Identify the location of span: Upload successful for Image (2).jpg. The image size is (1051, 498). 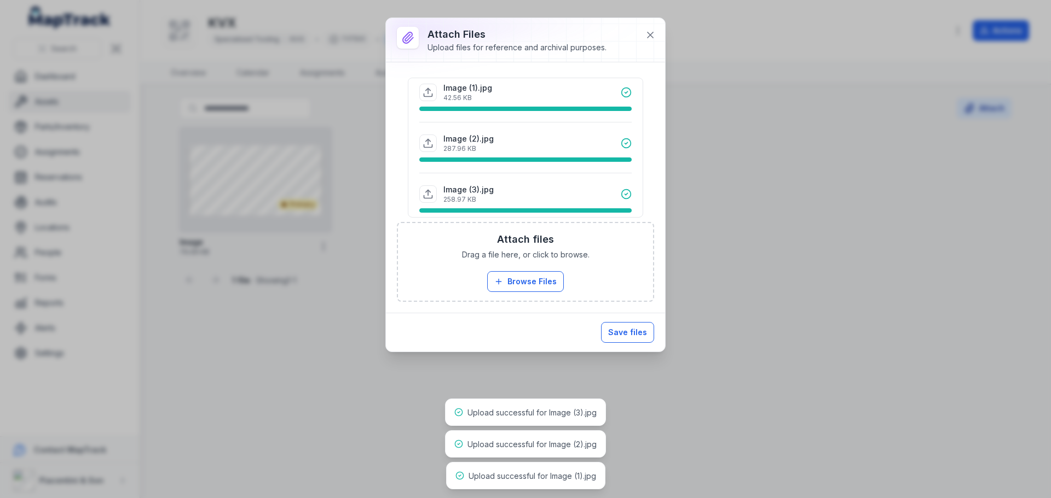
(532, 444).